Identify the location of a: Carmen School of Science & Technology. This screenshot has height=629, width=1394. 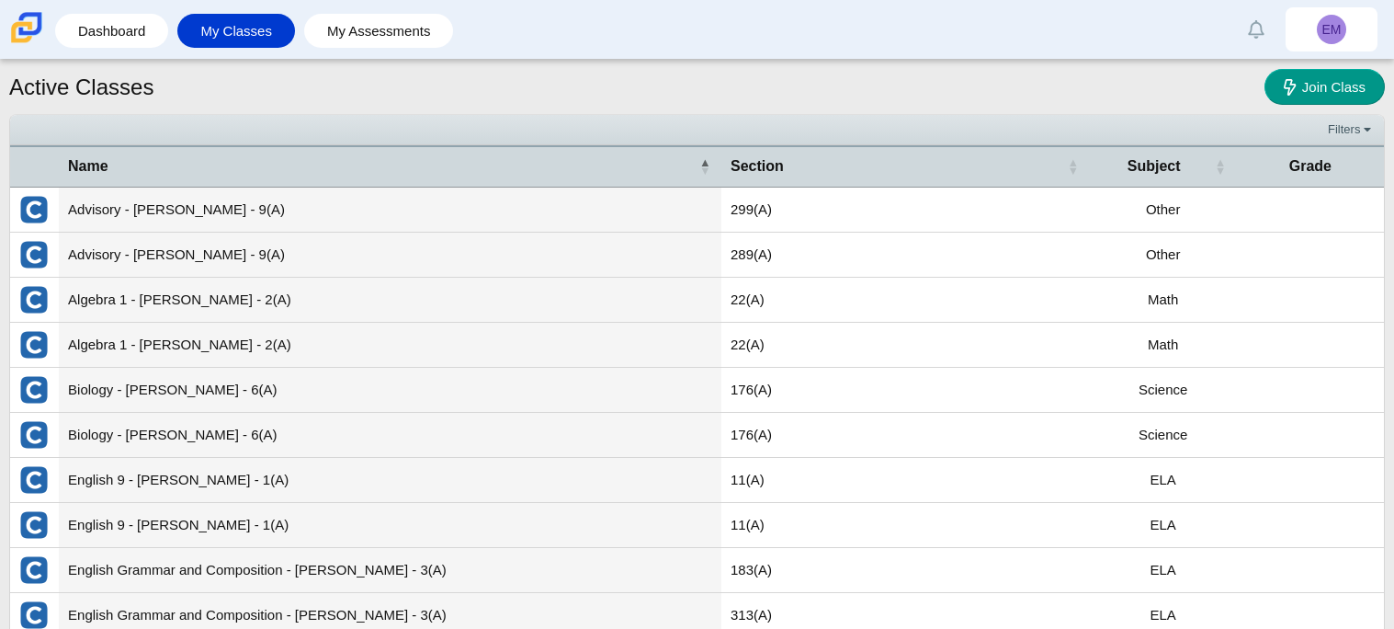
(27, 41).